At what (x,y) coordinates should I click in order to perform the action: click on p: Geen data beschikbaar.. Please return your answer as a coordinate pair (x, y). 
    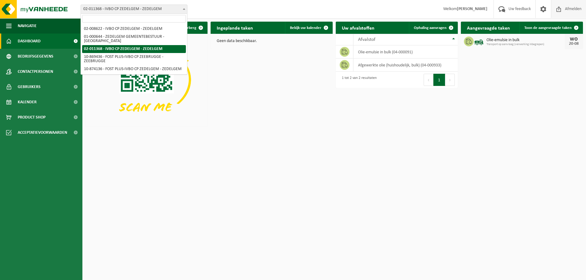
    Looking at the image, I should click on (272, 41).